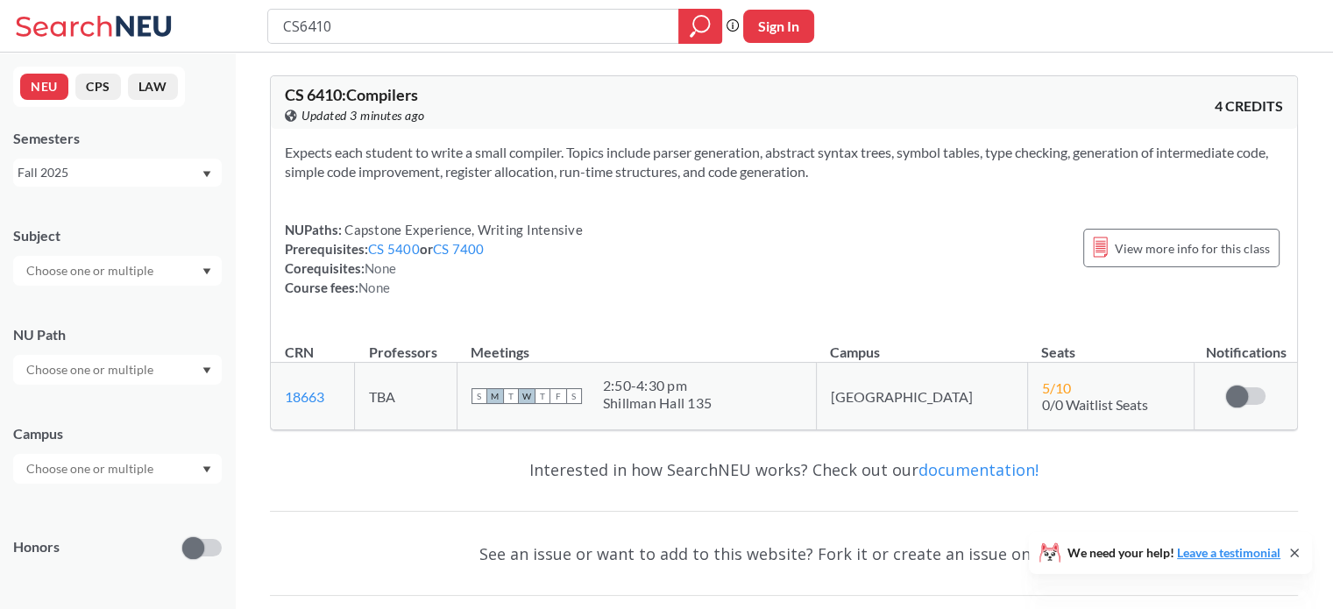 This screenshot has height=609, width=1333. What do you see at coordinates (1248, 106) in the screenshot?
I see `span: 4 CREDITS` at bounding box center [1248, 106].